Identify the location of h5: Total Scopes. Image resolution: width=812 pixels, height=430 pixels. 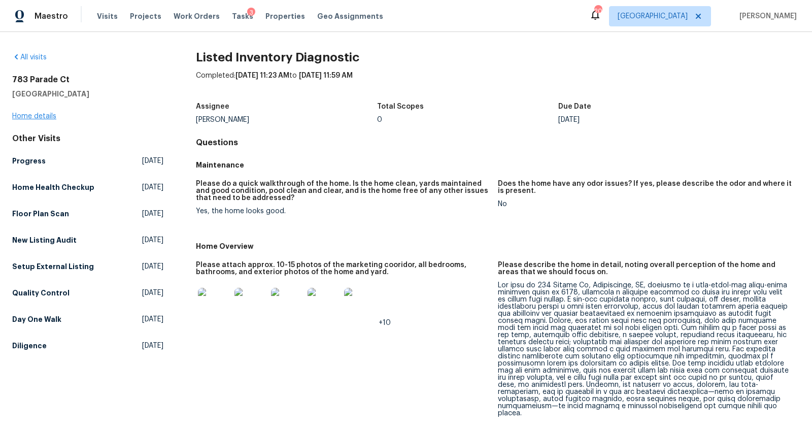
(400, 107).